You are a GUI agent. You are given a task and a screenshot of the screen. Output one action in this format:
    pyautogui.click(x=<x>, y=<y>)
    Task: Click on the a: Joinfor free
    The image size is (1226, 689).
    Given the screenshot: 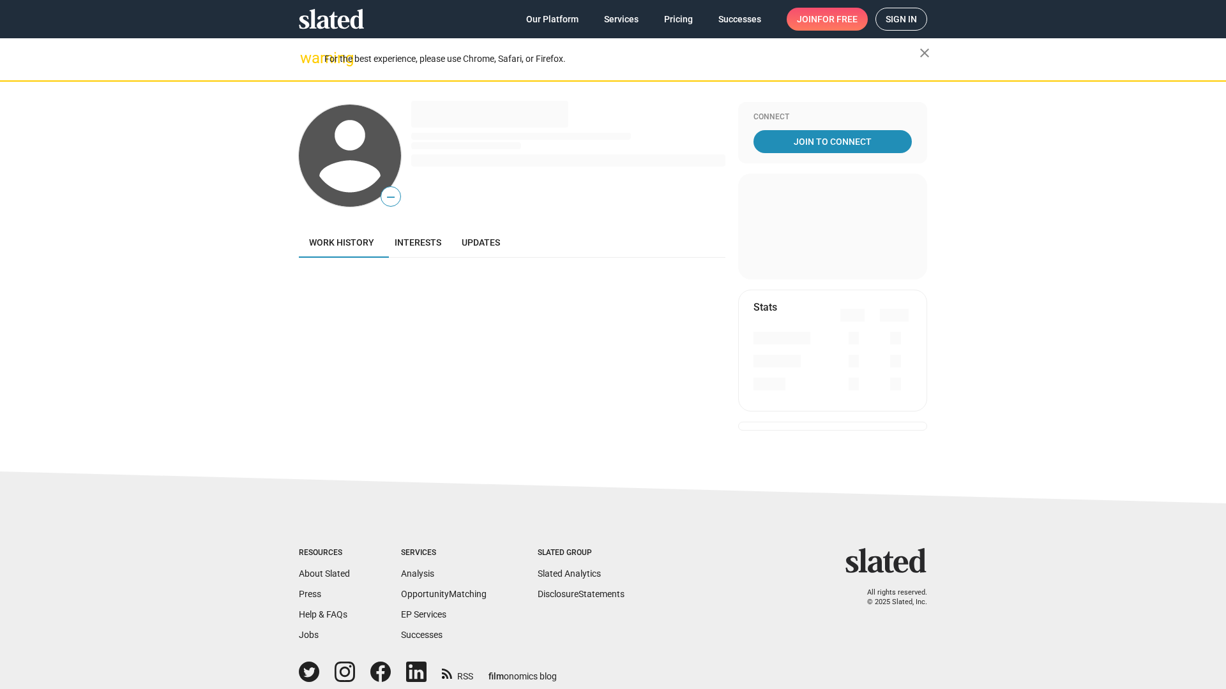 What is the action you would take?
    pyautogui.click(x=827, y=19)
    